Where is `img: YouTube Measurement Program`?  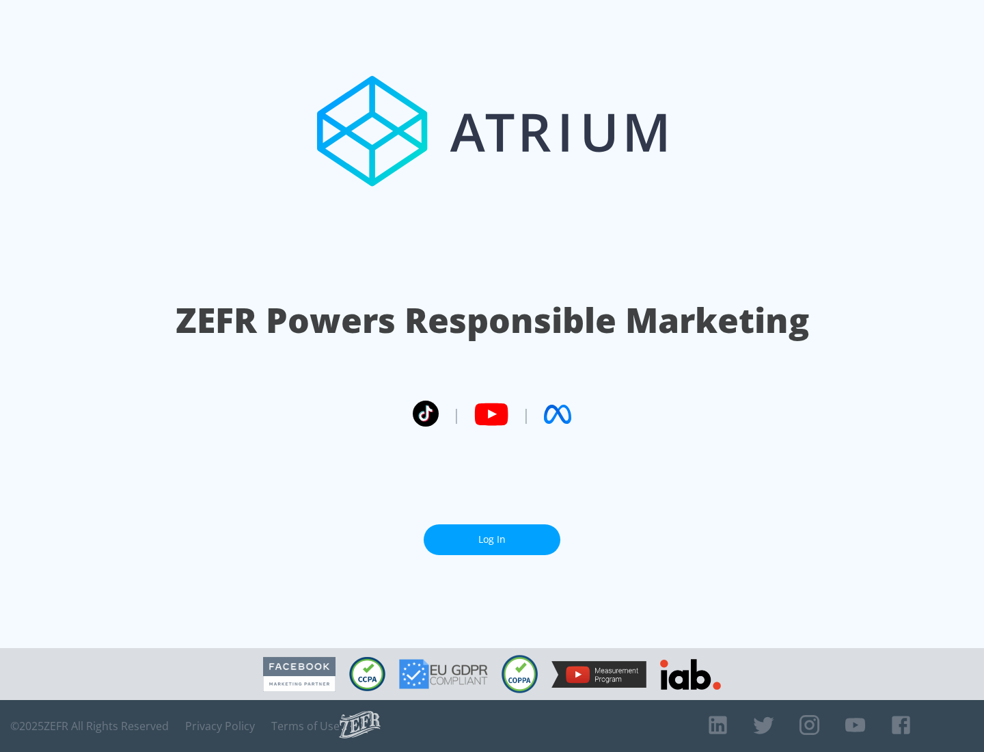
img: YouTube Measurement Program is located at coordinates (599, 674).